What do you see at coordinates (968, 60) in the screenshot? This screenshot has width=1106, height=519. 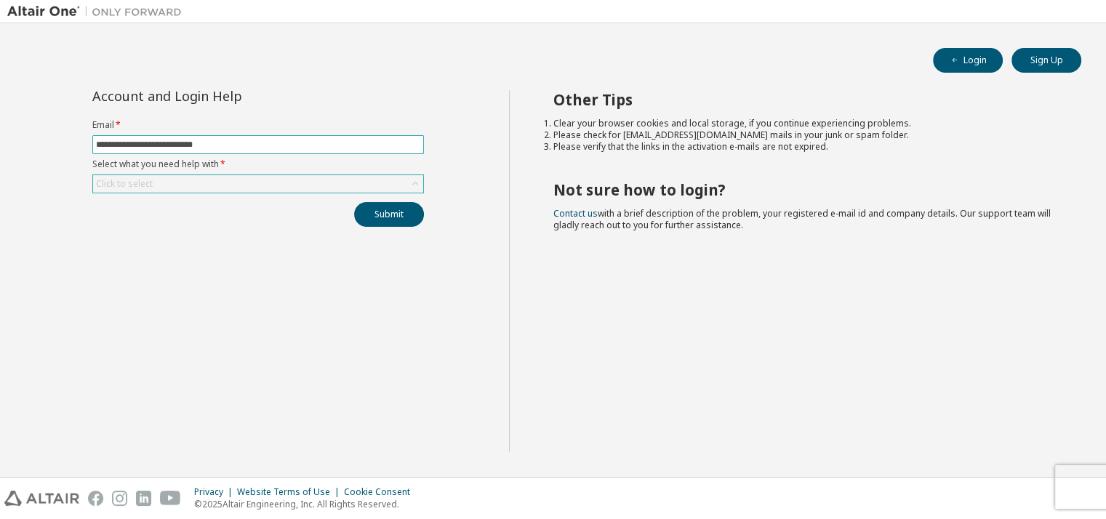 I see `button: Login` at bounding box center [968, 60].